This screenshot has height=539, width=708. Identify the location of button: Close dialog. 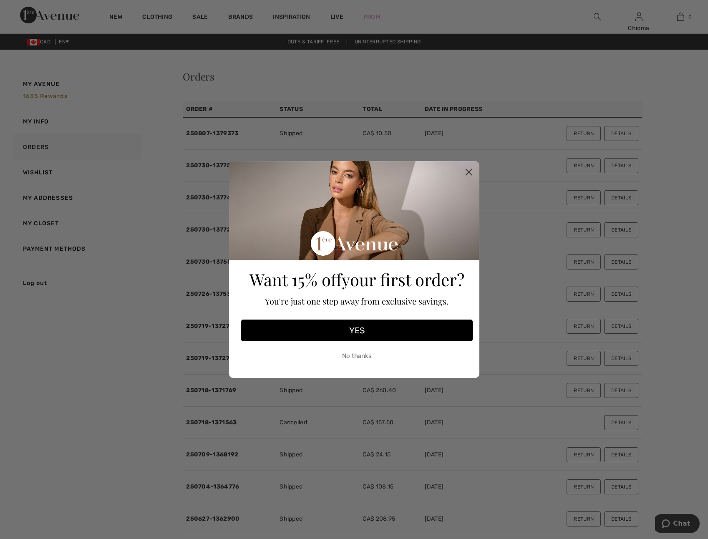
(469, 172).